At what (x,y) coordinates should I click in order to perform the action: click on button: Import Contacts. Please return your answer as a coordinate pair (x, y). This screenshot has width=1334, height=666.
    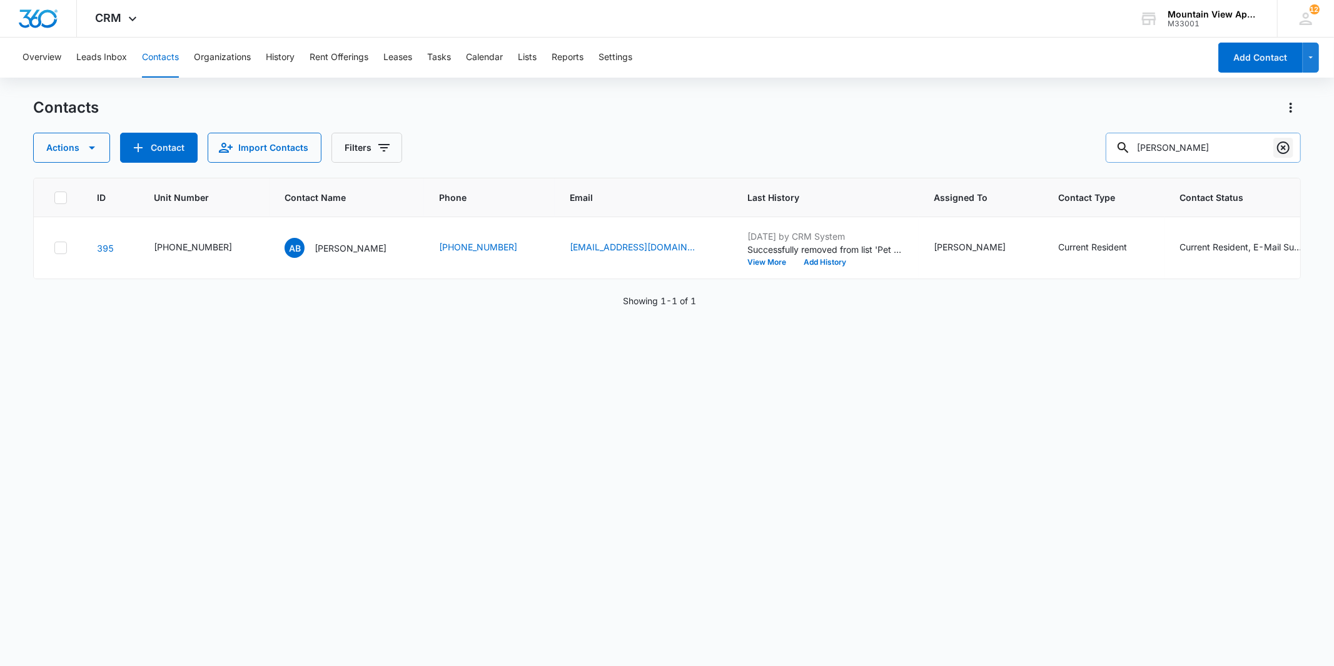
    Looking at the image, I should click on (265, 148).